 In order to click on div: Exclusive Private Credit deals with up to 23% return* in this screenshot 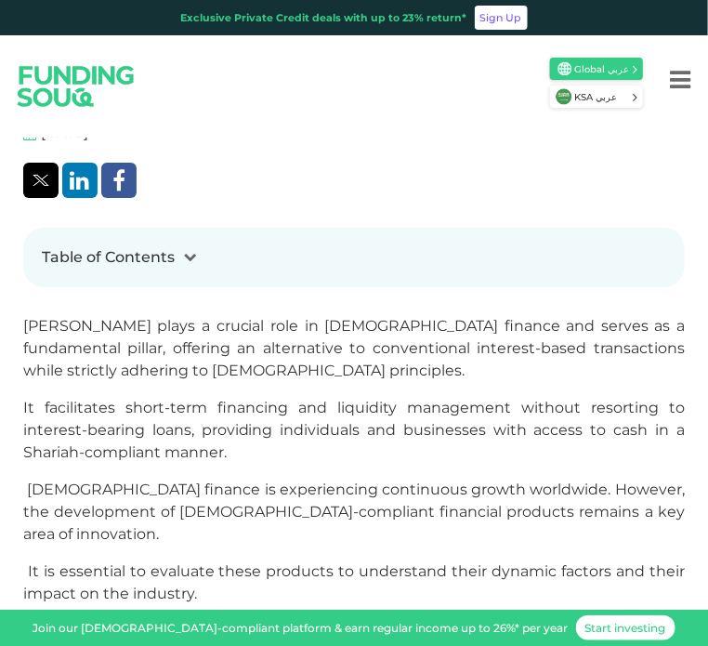, I will do `click(324, 18)`.